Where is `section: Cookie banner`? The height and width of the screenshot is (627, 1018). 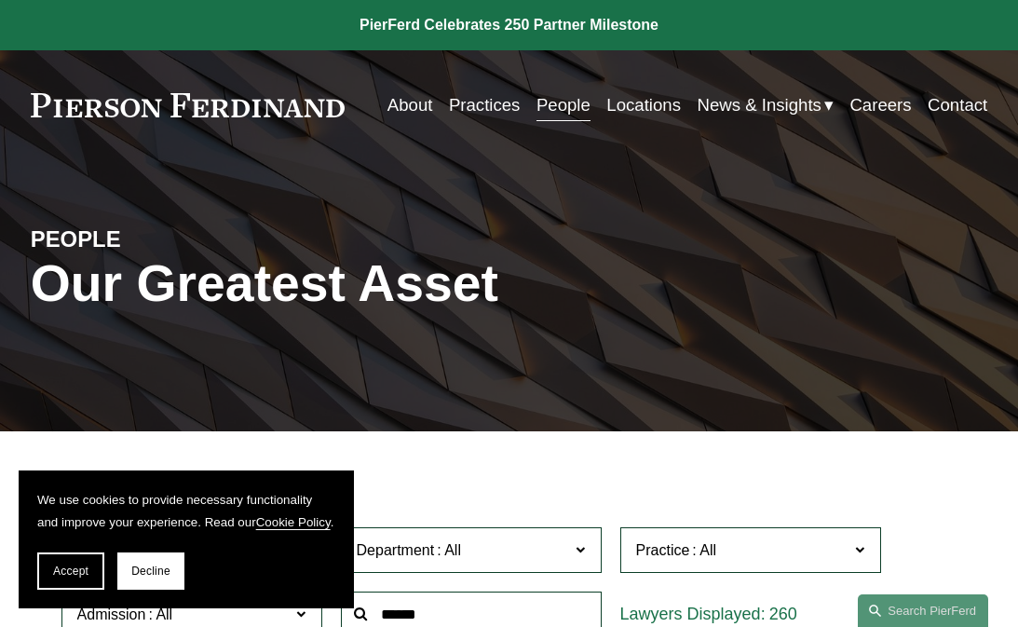
section: Cookie banner is located at coordinates (186, 539).